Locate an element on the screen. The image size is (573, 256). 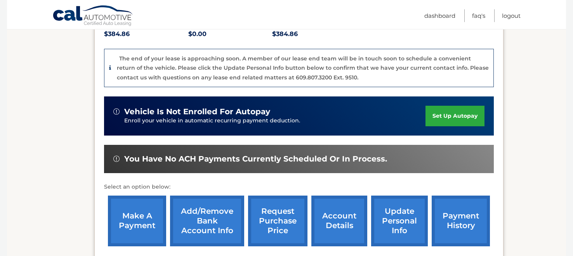
span: vehicle is not enrolled for autopay is located at coordinates (197, 112).